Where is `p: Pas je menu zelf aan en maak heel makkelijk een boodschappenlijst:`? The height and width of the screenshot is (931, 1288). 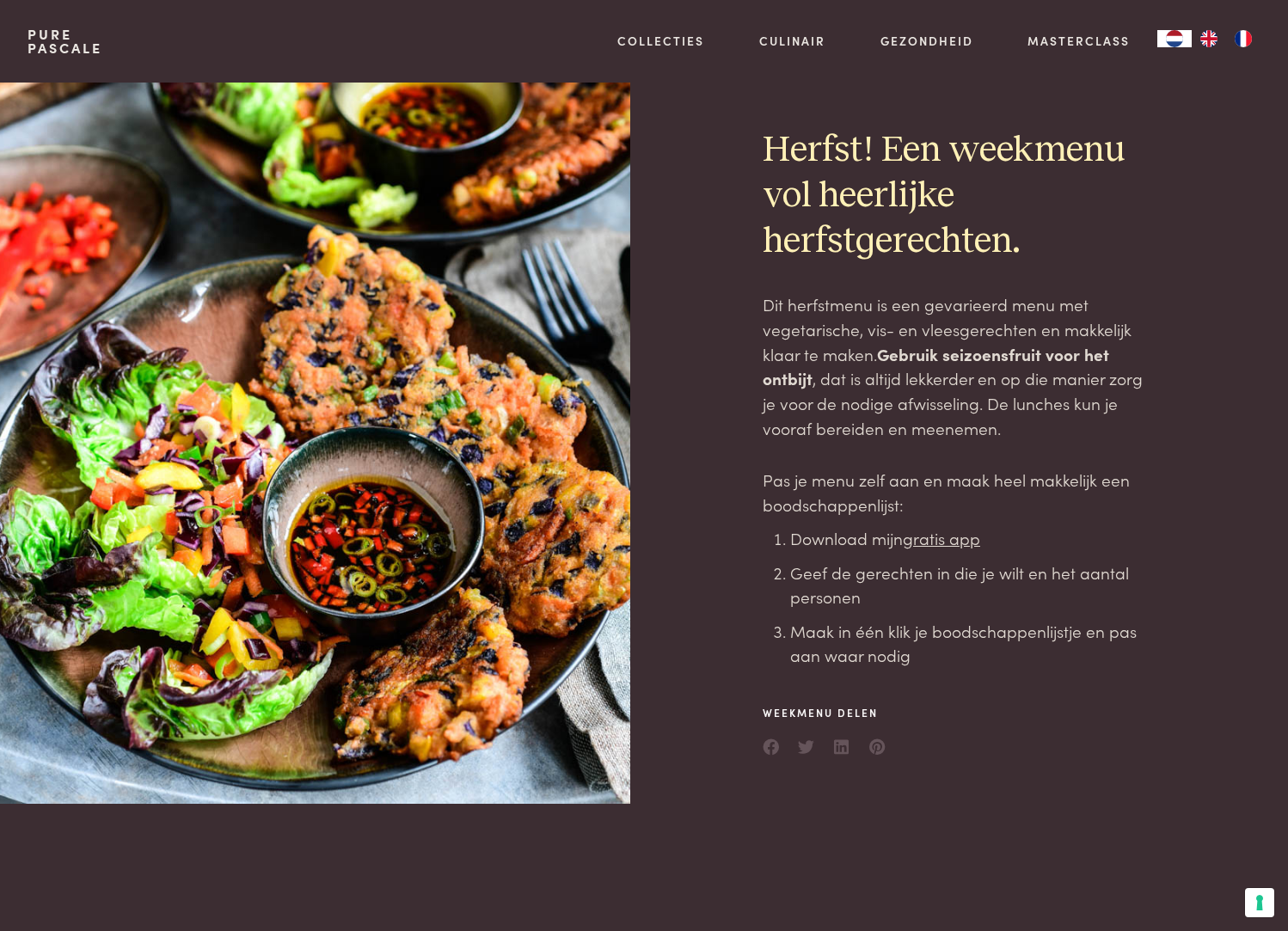
p: Pas je menu zelf aan en maak heel makkelijk een boodschappenlijst: is located at coordinates (959, 492).